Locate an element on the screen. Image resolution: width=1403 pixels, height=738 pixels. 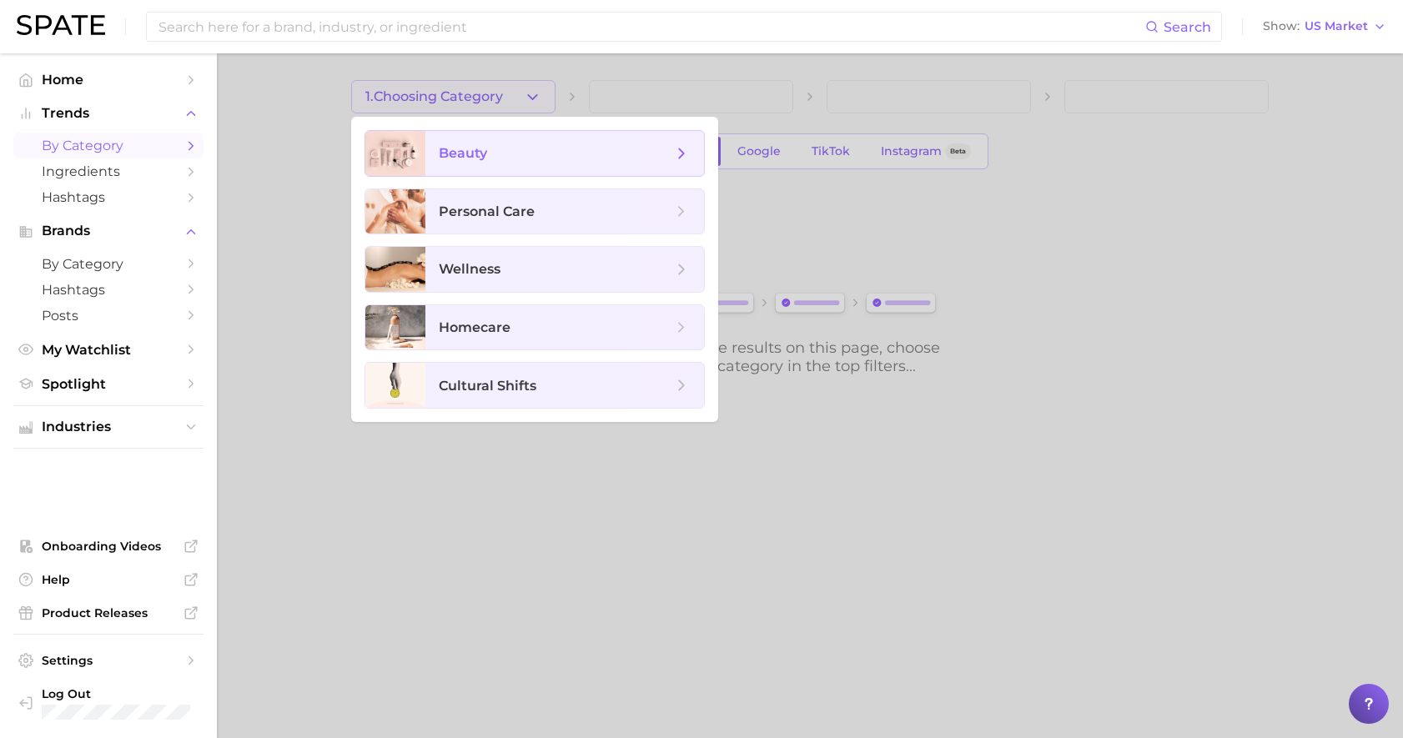
span: Log Out is located at coordinates (118, 694).